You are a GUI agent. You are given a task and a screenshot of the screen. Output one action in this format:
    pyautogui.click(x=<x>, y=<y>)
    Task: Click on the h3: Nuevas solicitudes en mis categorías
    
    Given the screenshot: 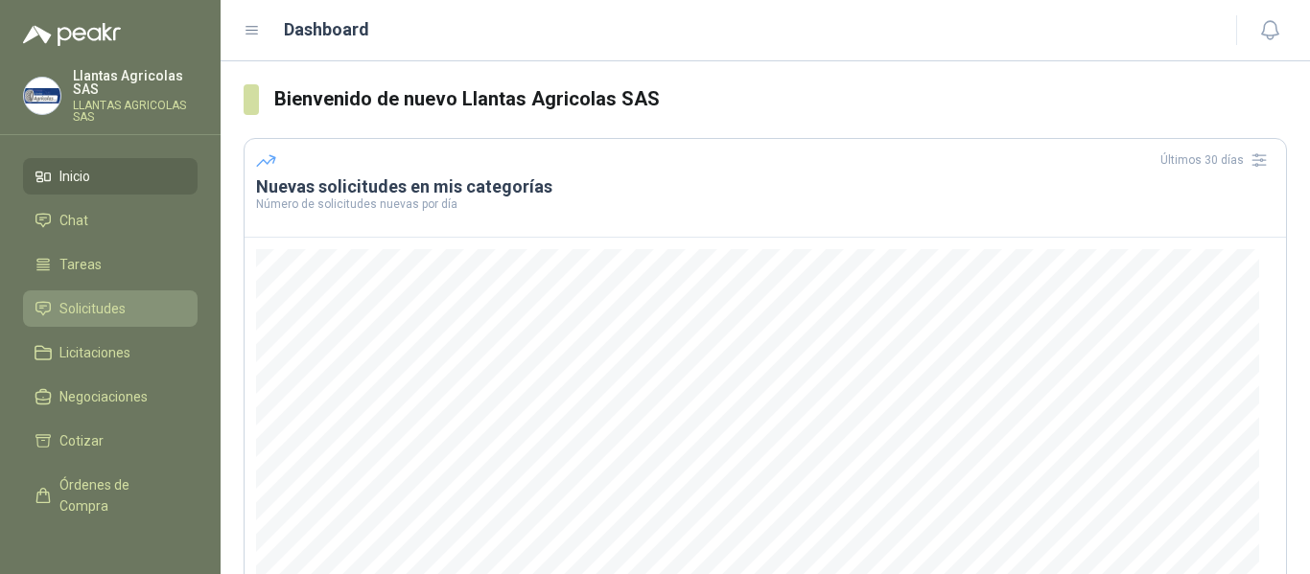 What is the action you would take?
    pyautogui.click(x=765, y=187)
    